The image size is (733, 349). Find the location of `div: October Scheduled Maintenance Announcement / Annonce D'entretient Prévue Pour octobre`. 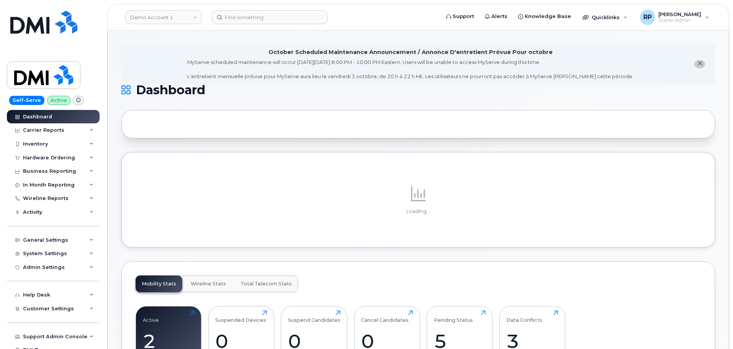

div: October Scheduled Maintenance Announcement / Annonce D'entretient Prévue Pour octobre is located at coordinates (411, 52).